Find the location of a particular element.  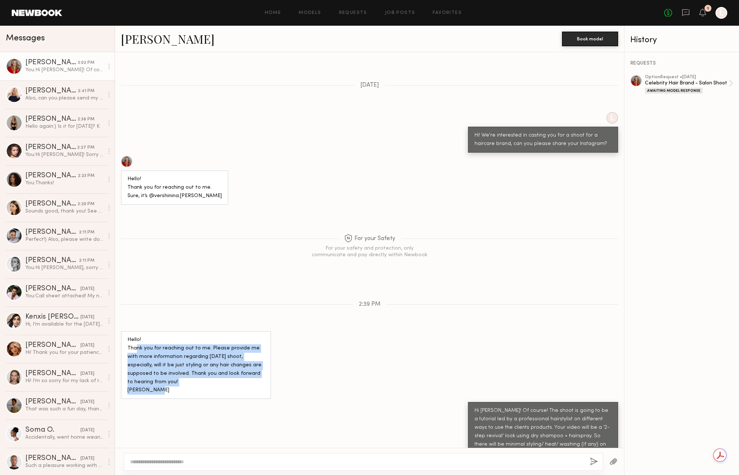

div: Celebrity Hair Brand - Salon Shoot is located at coordinates (687, 83).